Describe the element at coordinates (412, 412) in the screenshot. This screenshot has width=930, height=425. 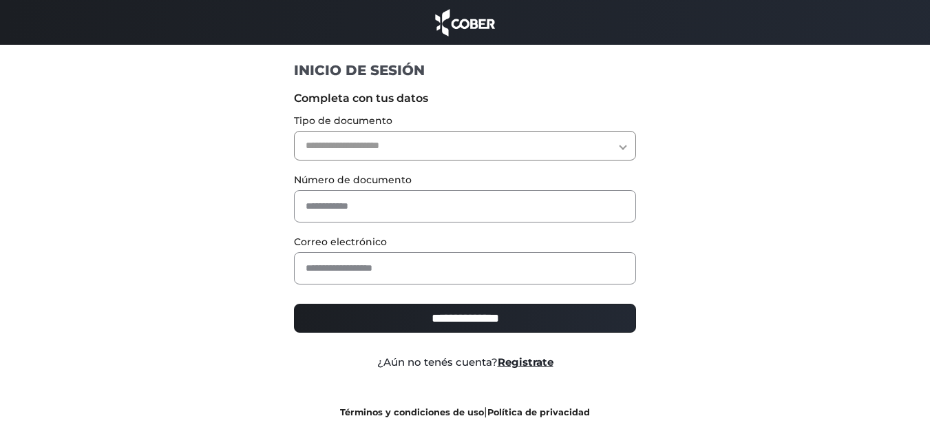
I see `a: Términos y condiciones de uso` at that location.